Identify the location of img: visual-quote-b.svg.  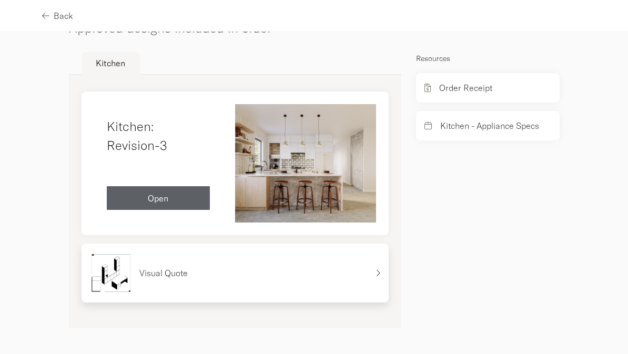
(111, 273).